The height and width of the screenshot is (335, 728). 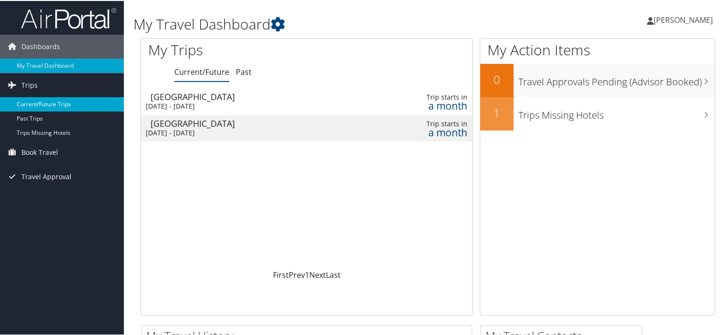 I want to click on span: Travel Approval, so click(x=46, y=176).